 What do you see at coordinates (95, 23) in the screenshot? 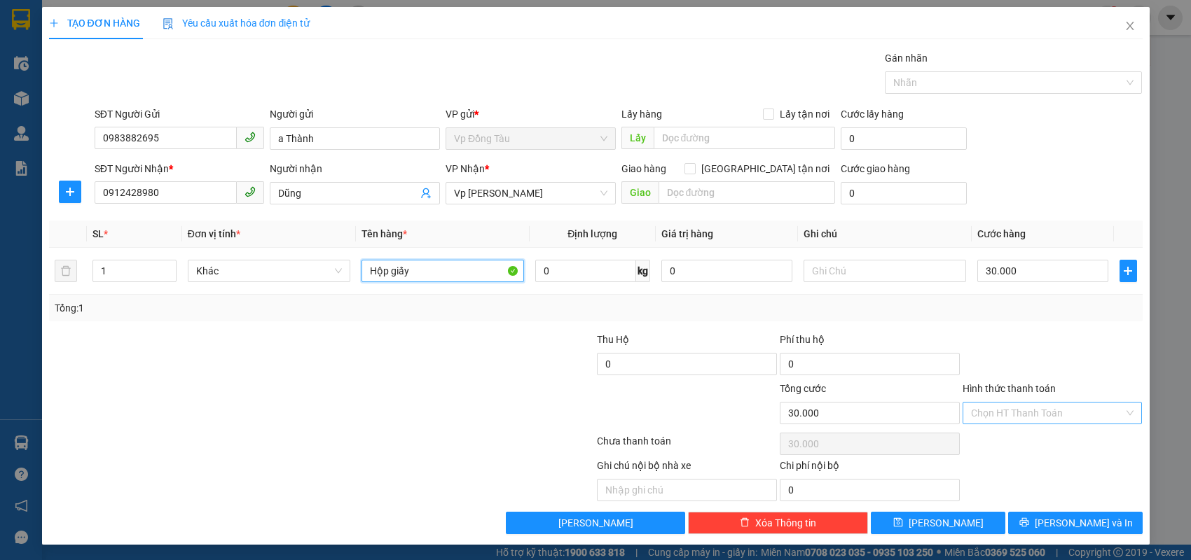
I see `span: TẠO ĐƠN HÀNG` at bounding box center [95, 23].